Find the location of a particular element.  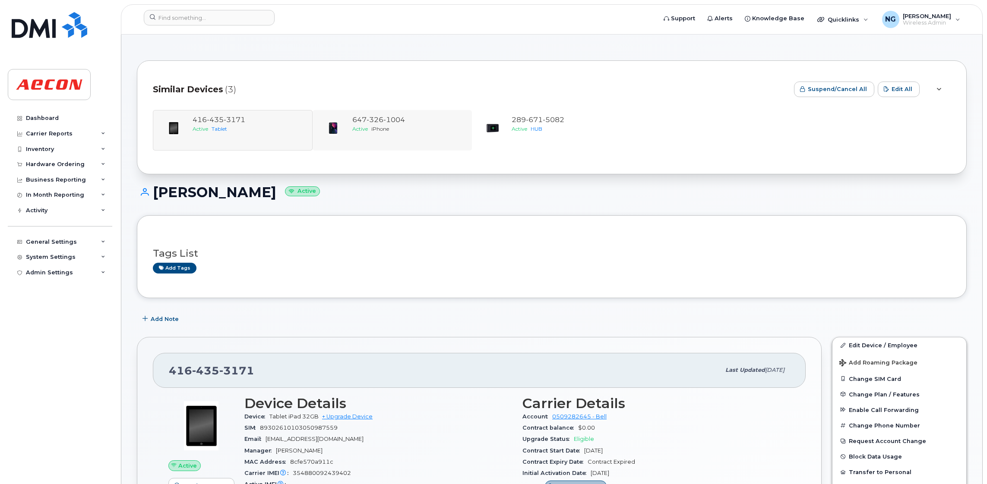

img: image20231002-3703462-1ig824h.jpeg is located at coordinates (333, 128).